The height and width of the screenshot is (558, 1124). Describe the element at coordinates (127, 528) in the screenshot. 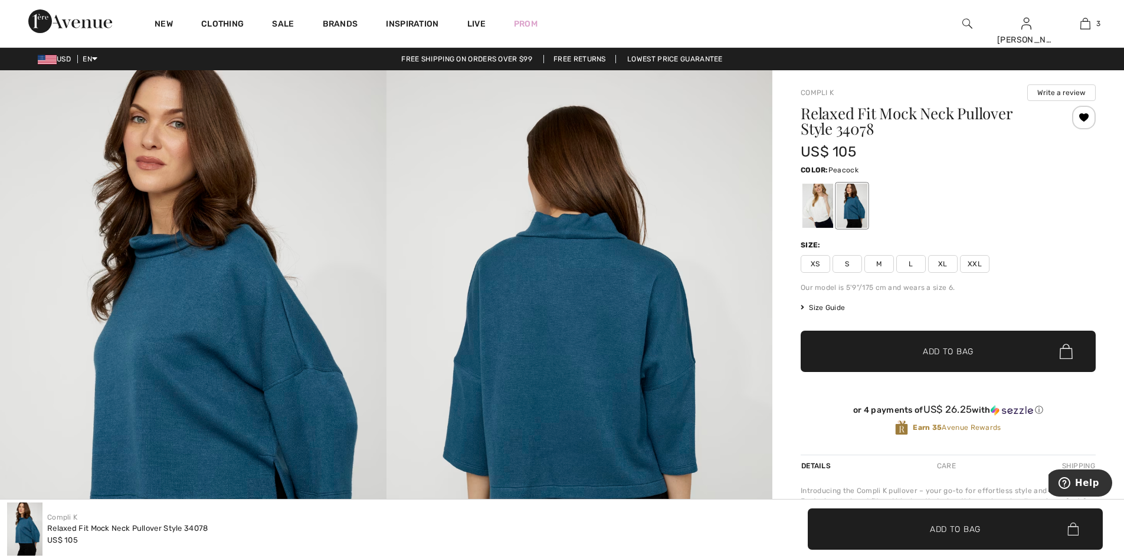

I see `div: Relaxed Fit Mock Neck Pullover Style 34078` at that location.